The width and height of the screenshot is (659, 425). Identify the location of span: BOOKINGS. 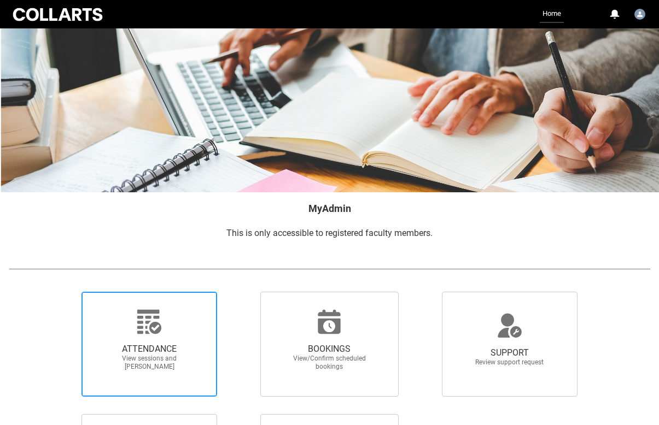
(329, 349).